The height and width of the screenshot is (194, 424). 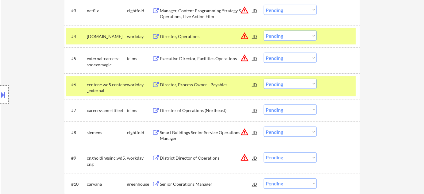 I want to click on div: Smart Buildings Senior Service Operations Manager, so click(x=206, y=135).